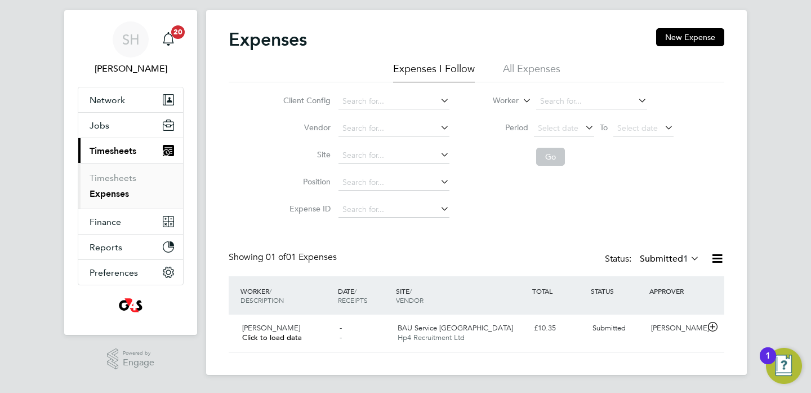  What do you see at coordinates (284, 257) in the screenshot?
I see `div: Showing` at bounding box center [284, 257].